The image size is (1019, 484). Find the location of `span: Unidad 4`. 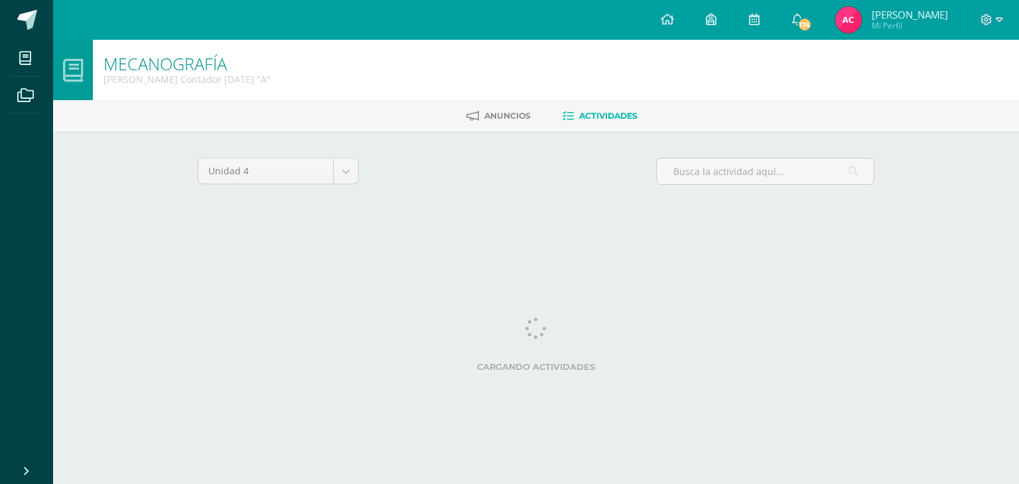

span: Unidad 4 is located at coordinates (265, 171).